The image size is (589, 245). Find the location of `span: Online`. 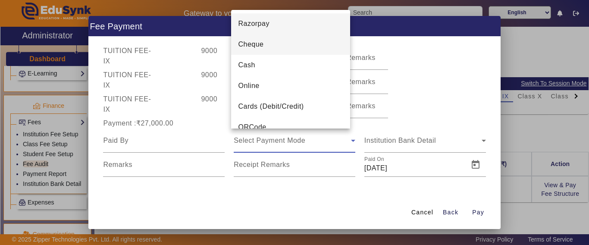

span: Online is located at coordinates (248, 86).